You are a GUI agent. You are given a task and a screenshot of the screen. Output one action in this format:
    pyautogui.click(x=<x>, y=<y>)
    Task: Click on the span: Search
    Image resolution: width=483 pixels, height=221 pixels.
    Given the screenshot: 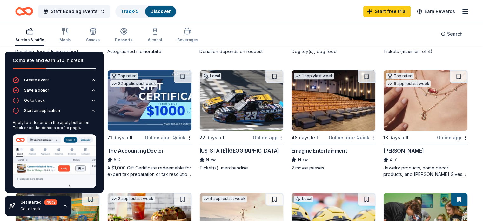 What is the action you would take?
    pyautogui.click(x=454, y=34)
    